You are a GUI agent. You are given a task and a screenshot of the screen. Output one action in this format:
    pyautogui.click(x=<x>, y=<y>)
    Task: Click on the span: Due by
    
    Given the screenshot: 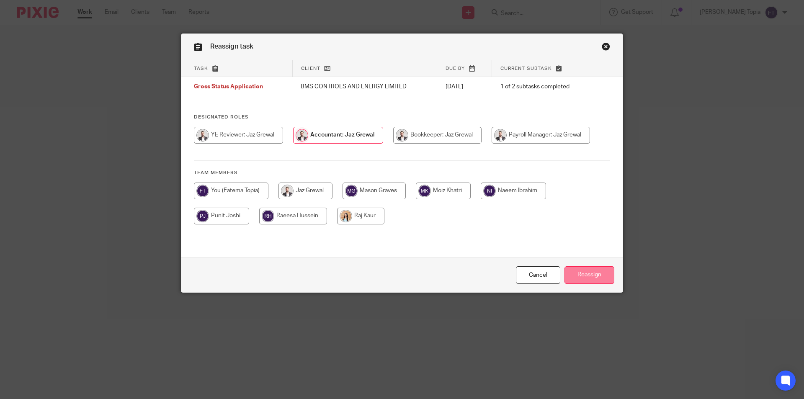 What is the action you would take?
    pyautogui.click(x=455, y=68)
    